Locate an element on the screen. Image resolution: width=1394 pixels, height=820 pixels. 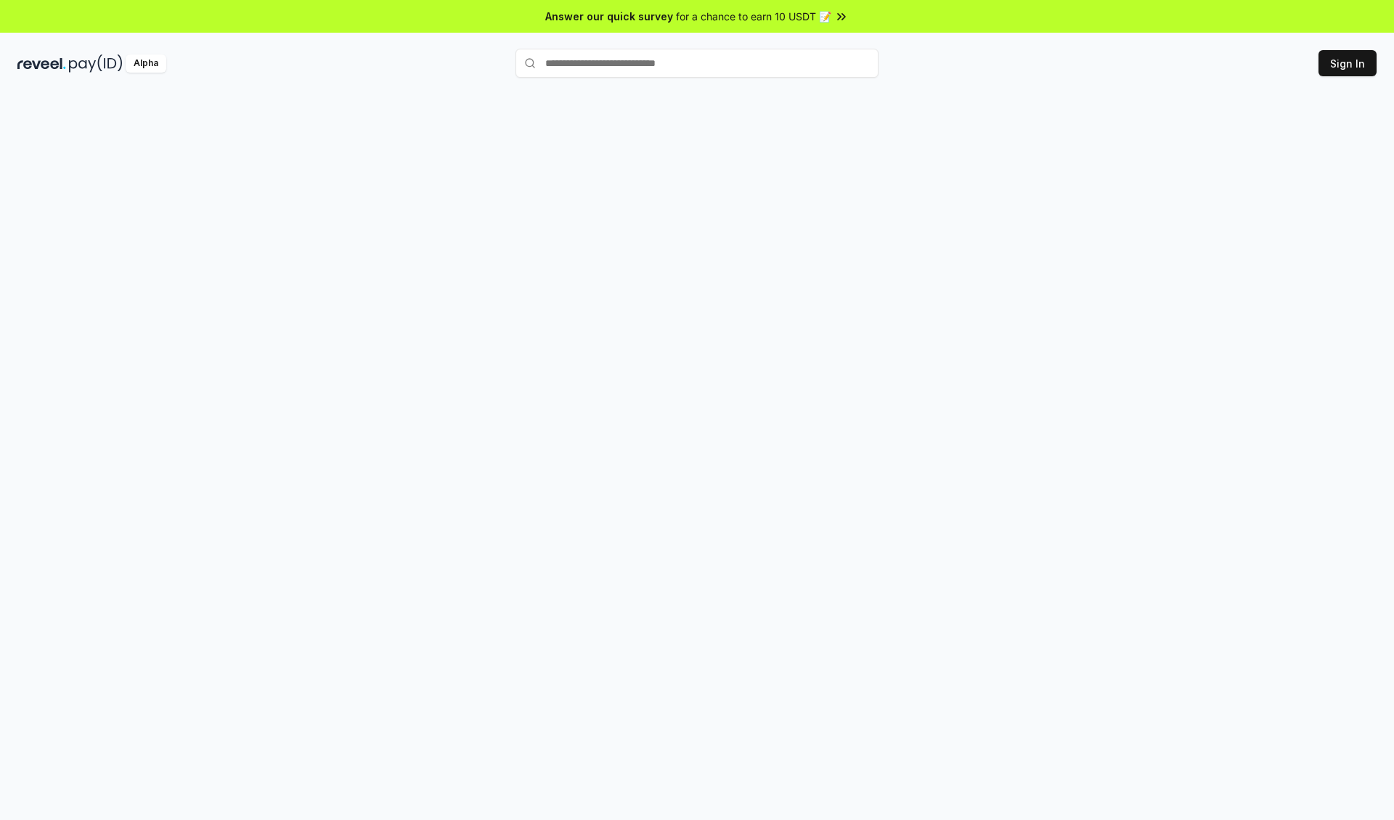
div: Alpha is located at coordinates (146, 63).